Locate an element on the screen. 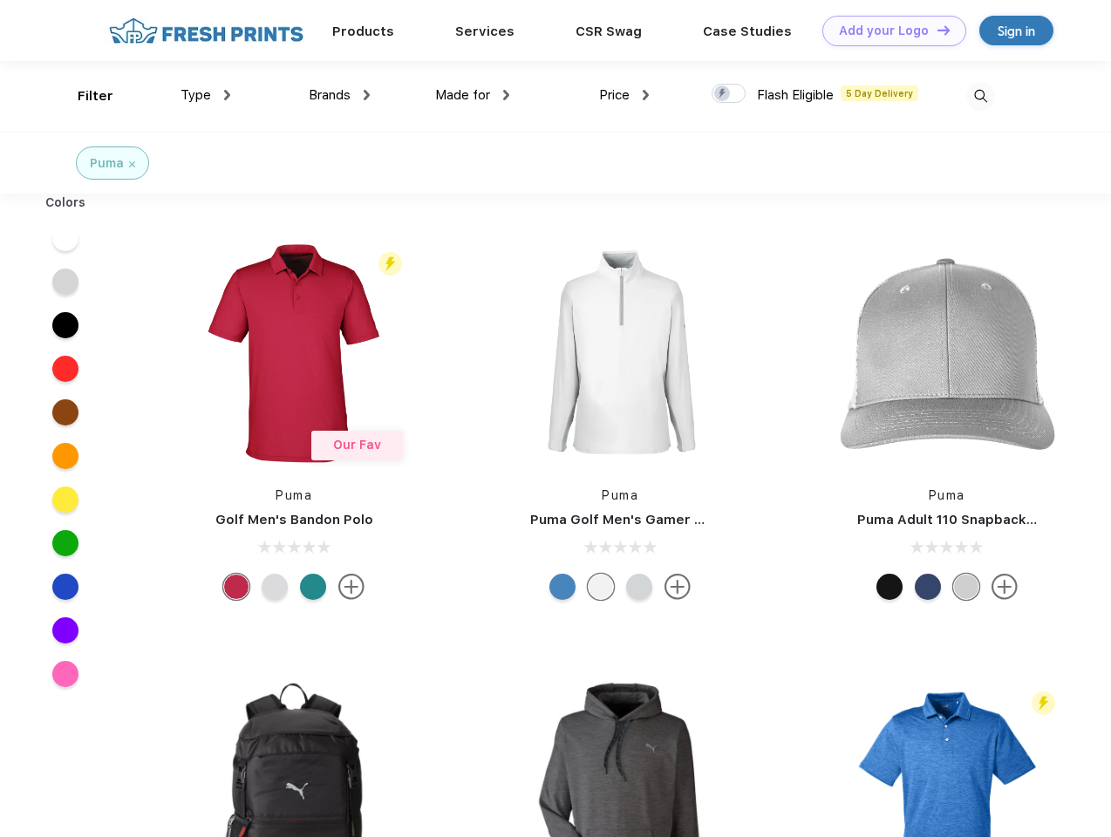 This screenshot has width=1111, height=837. img: fo%20logo%202.webp is located at coordinates (206, 31).